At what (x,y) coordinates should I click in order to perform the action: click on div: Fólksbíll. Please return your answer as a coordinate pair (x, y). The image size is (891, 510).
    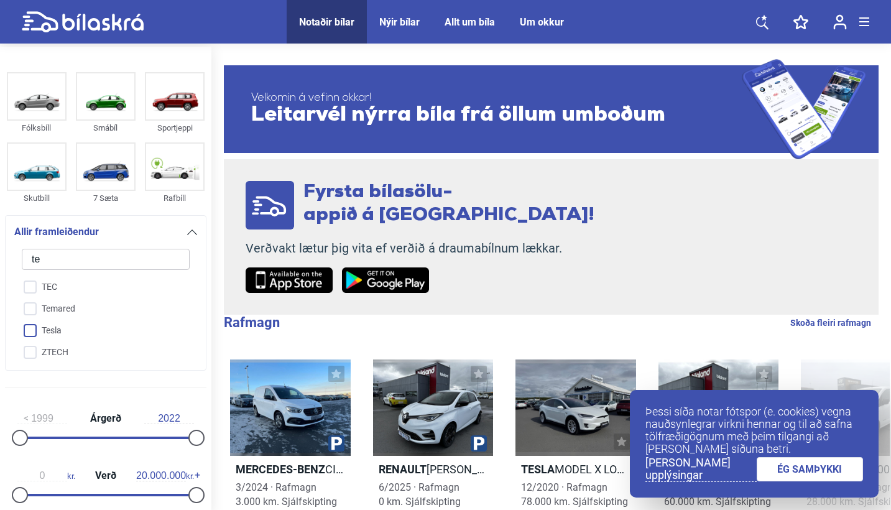
    Looking at the image, I should click on (37, 128).